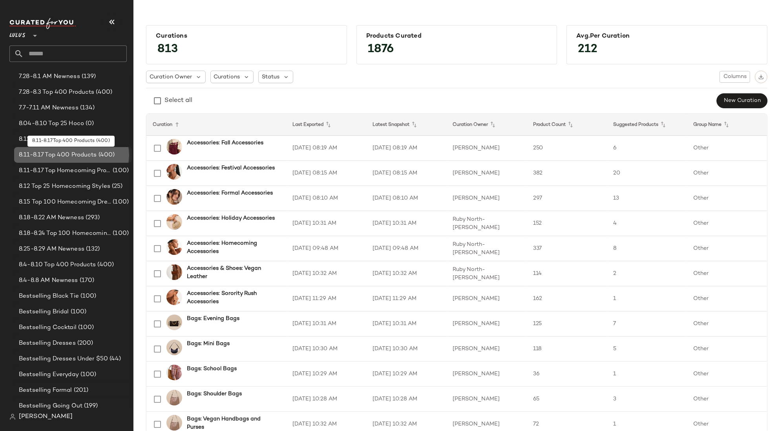 The height and width of the screenshot is (431, 780). What do you see at coordinates (647, 174) in the screenshot?
I see `td: 20` at bounding box center [647, 174].